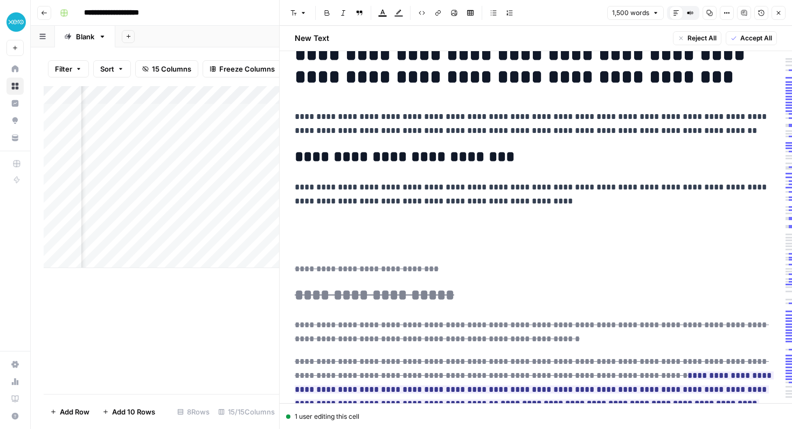 This screenshot has width=792, height=429. What do you see at coordinates (702, 38) in the screenshot?
I see `span: Reject All` at bounding box center [702, 38].